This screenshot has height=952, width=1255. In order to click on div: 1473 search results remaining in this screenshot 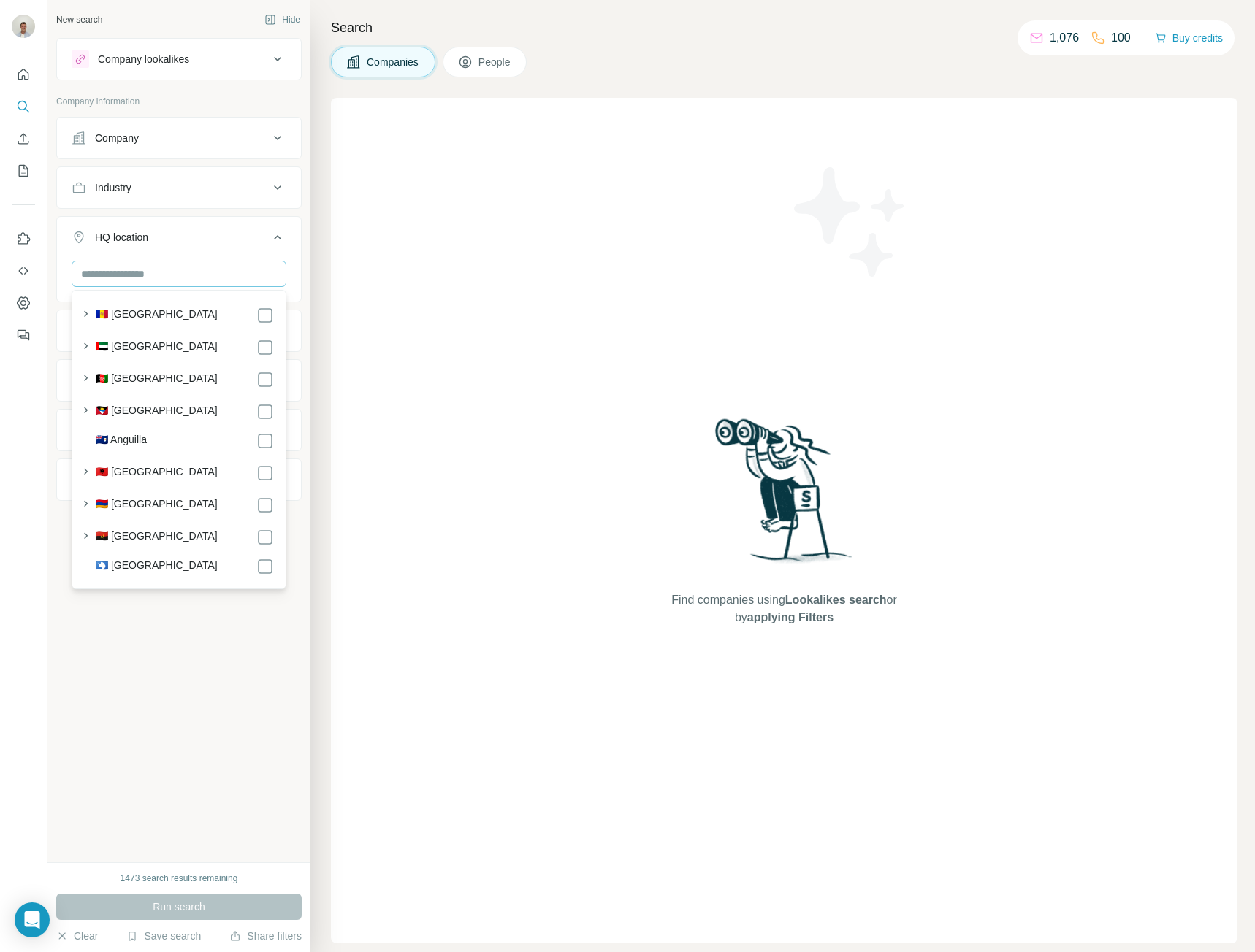, I will do `click(179, 878)`.